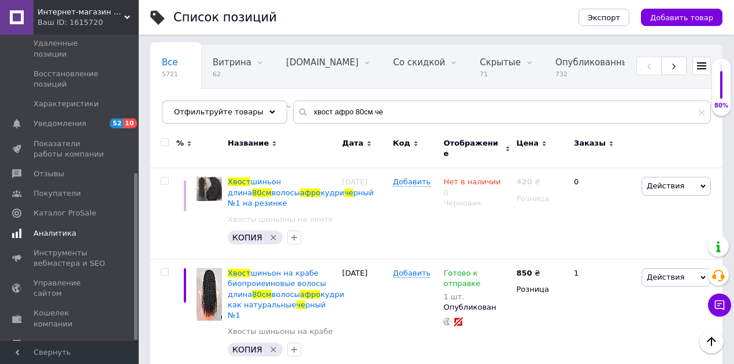  Describe the element at coordinates (477, 308) in the screenshot. I see `div: Опубликован` at that location.